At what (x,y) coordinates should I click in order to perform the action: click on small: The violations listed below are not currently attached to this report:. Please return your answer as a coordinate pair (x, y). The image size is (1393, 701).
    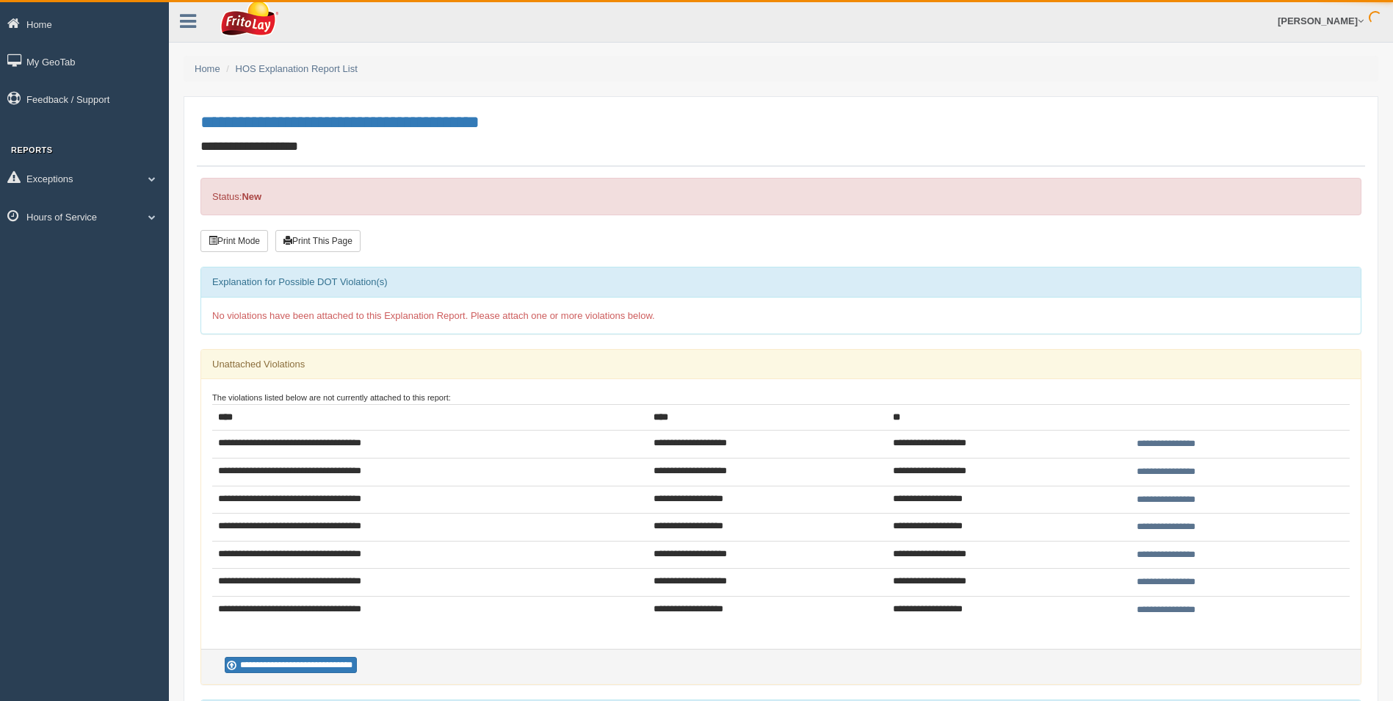
    Looking at the image, I should click on (331, 397).